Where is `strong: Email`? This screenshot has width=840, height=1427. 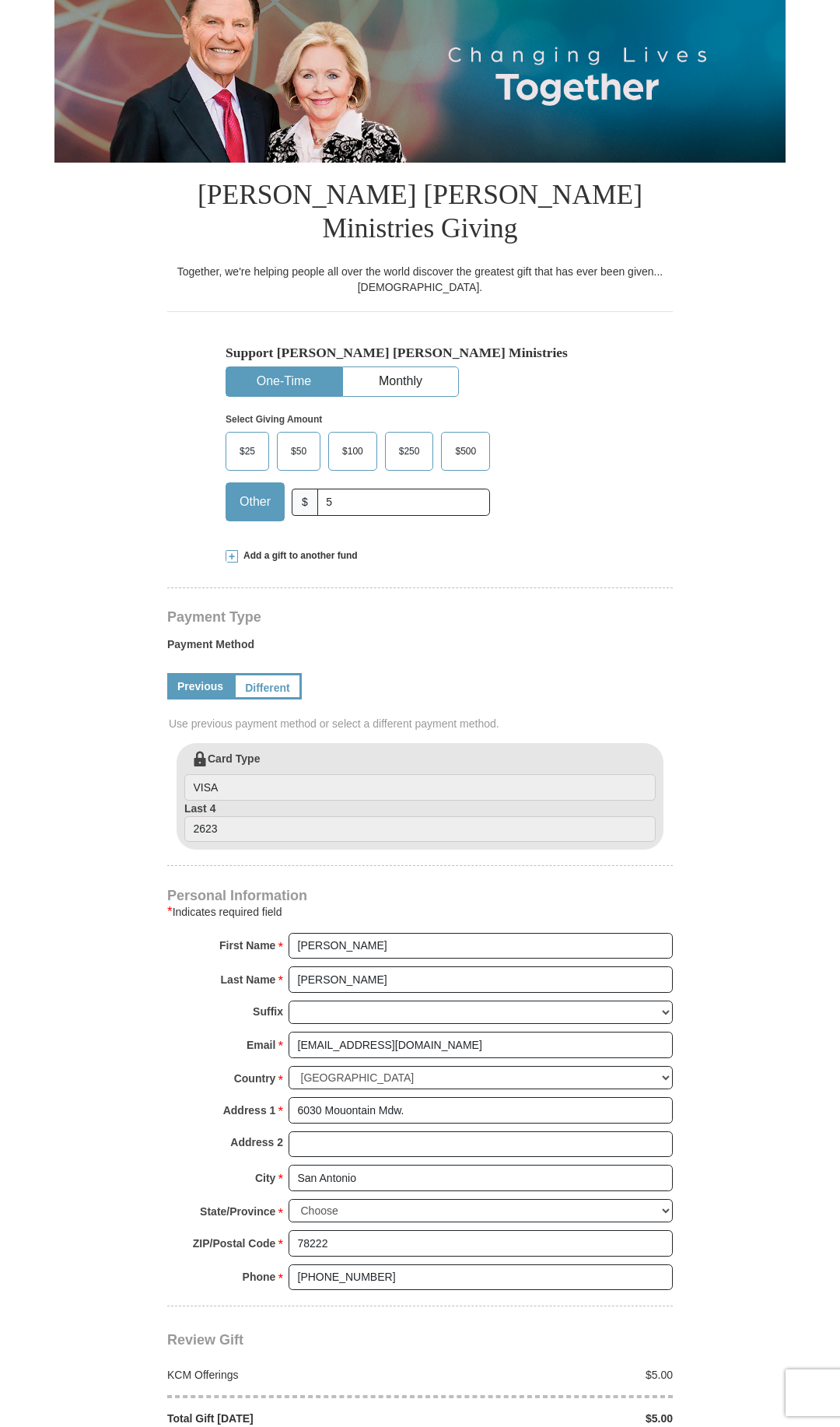 strong: Email is located at coordinates (260, 1045).